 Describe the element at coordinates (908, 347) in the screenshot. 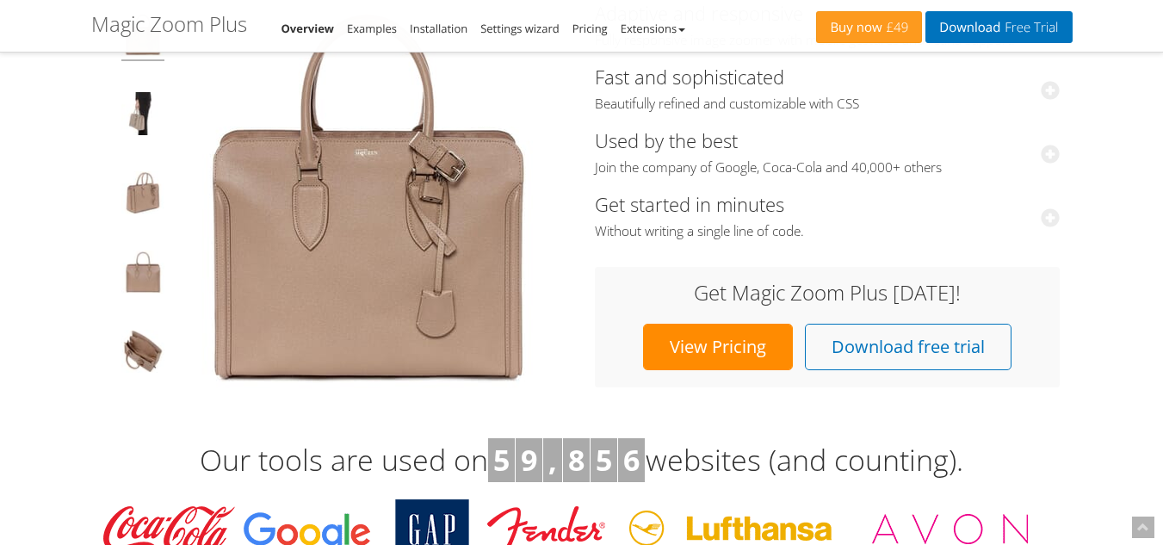

I see `a: Download free trial` at that location.